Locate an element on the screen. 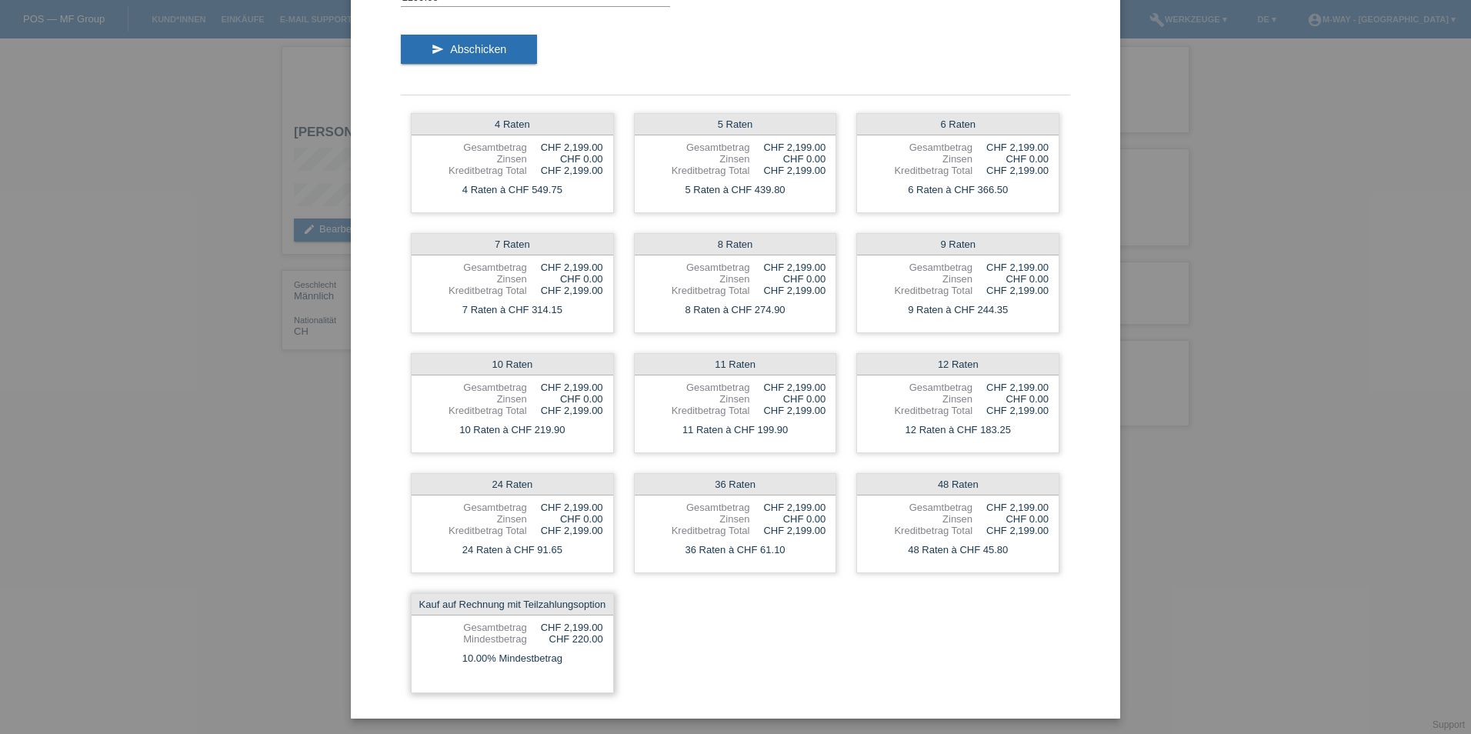 The image size is (1471, 734). div: 8 Raten à CHF 274.90 is located at coordinates (735, 310).